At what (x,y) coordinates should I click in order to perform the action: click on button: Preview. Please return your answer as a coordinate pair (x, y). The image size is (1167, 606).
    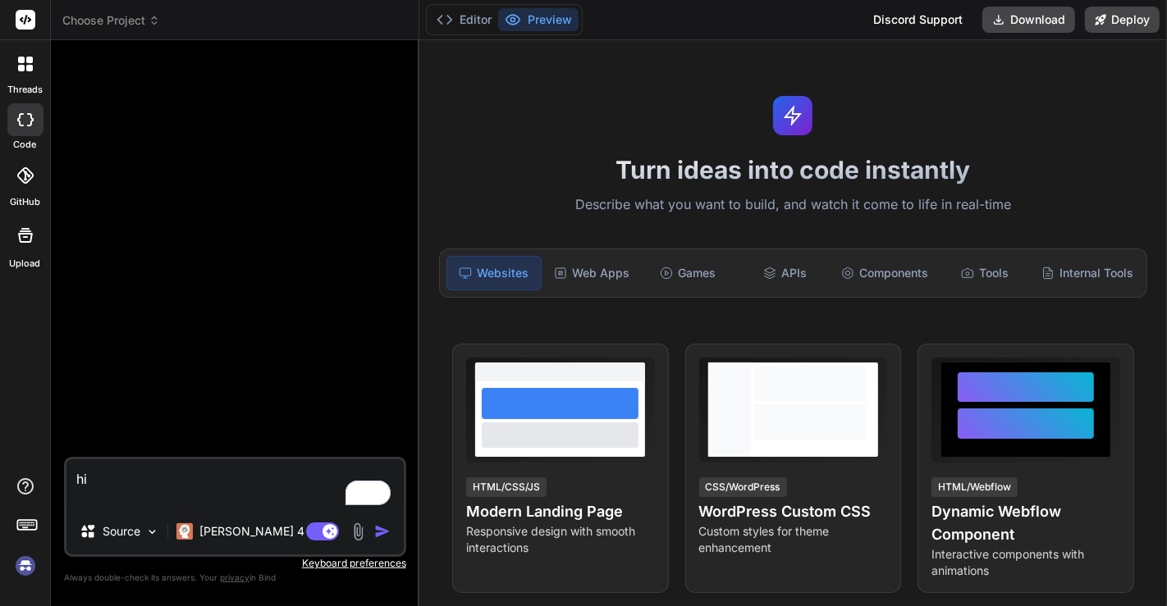
    Looking at the image, I should click on (538, 20).